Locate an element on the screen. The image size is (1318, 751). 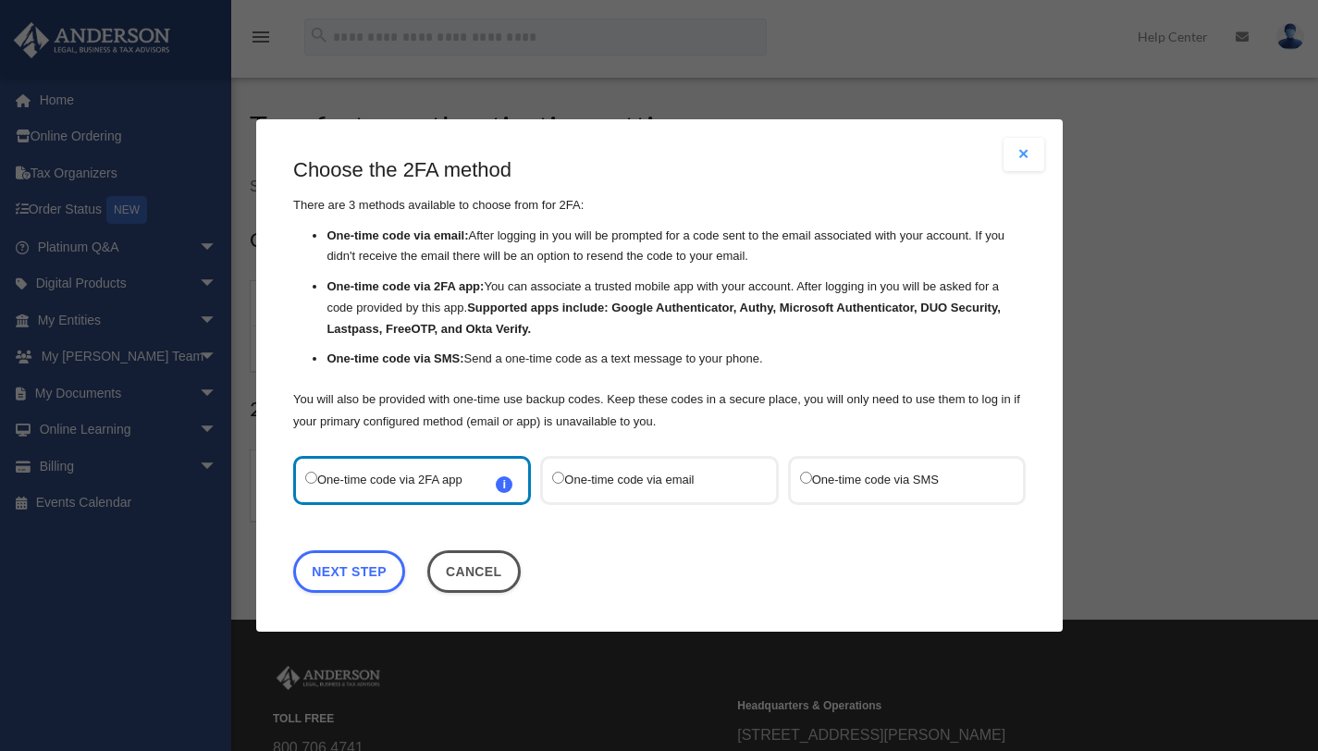
label: One-time code via SMS is located at coordinates (896, 480).